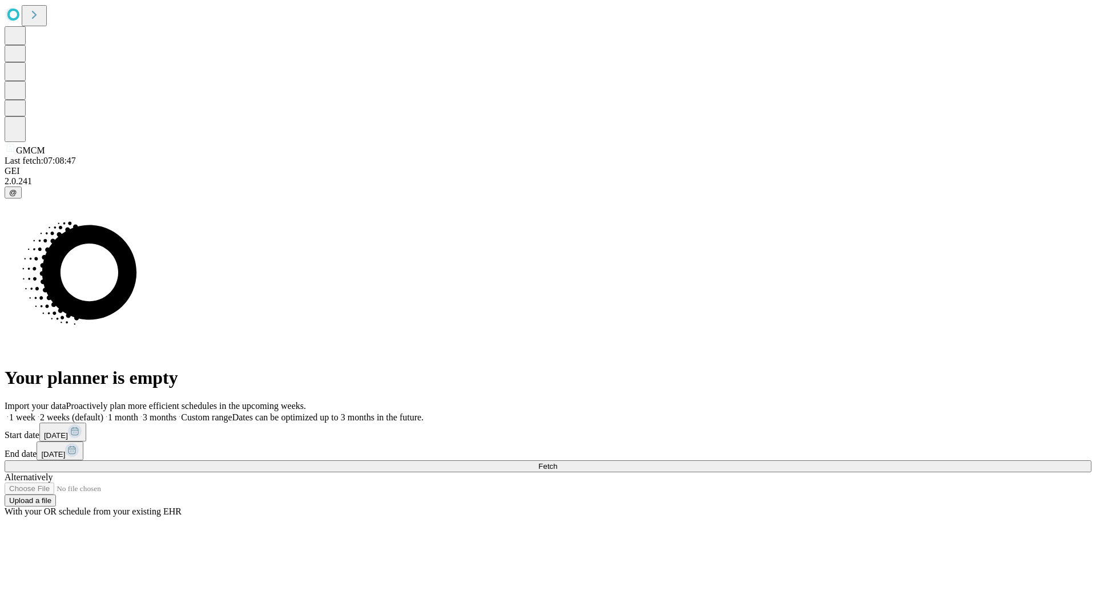  Describe the element at coordinates (328, 417) in the screenshot. I see `span: Dates can be optimized up to 3 months in the future.` at that location.